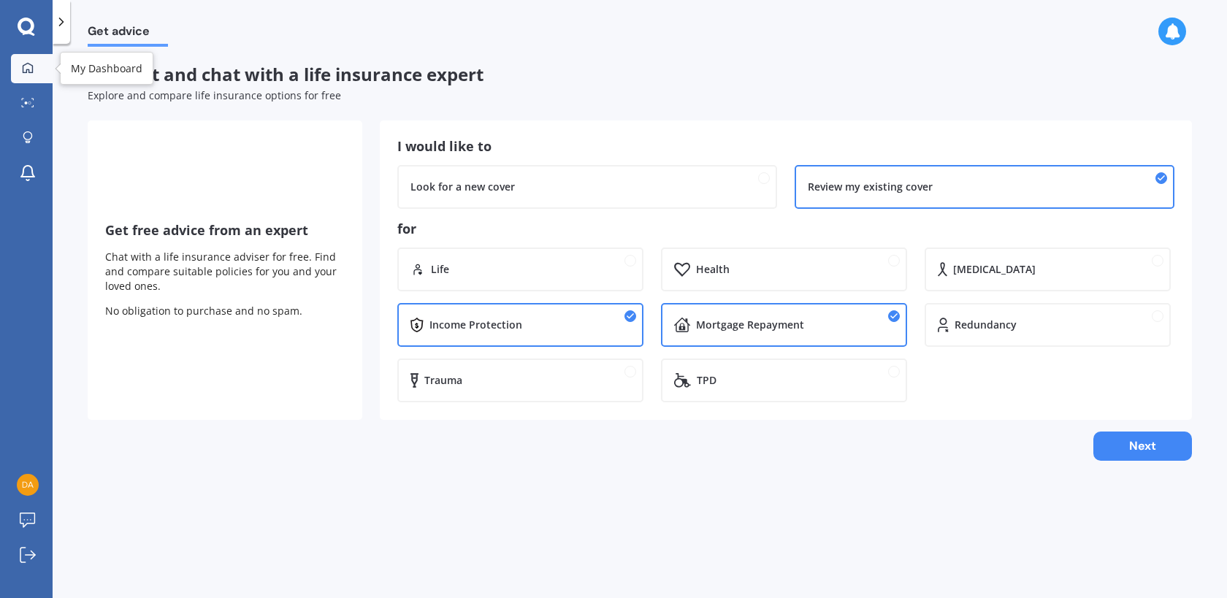  Describe the element at coordinates (414, 381) in the screenshot. I see `img: Trauma` at that location.